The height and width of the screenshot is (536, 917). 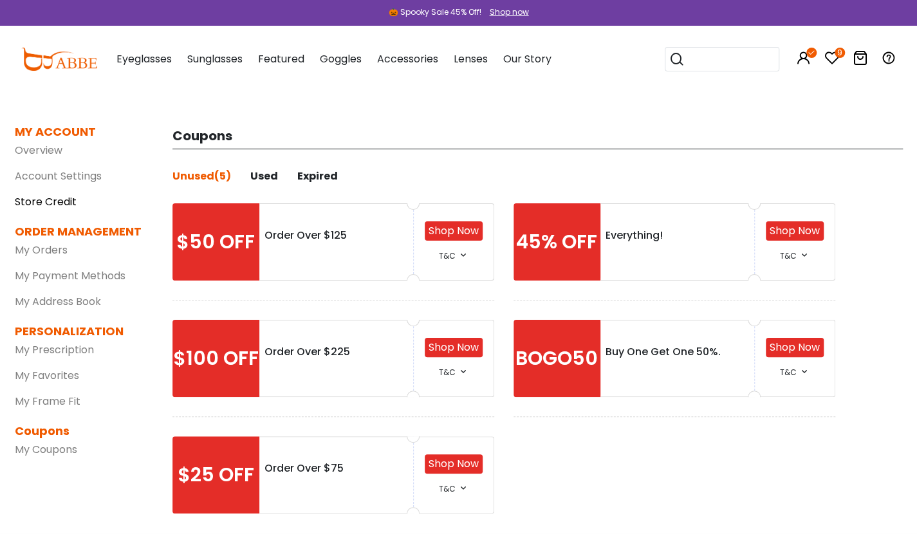 I want to click on span: (5), so click(x=223, y=176).